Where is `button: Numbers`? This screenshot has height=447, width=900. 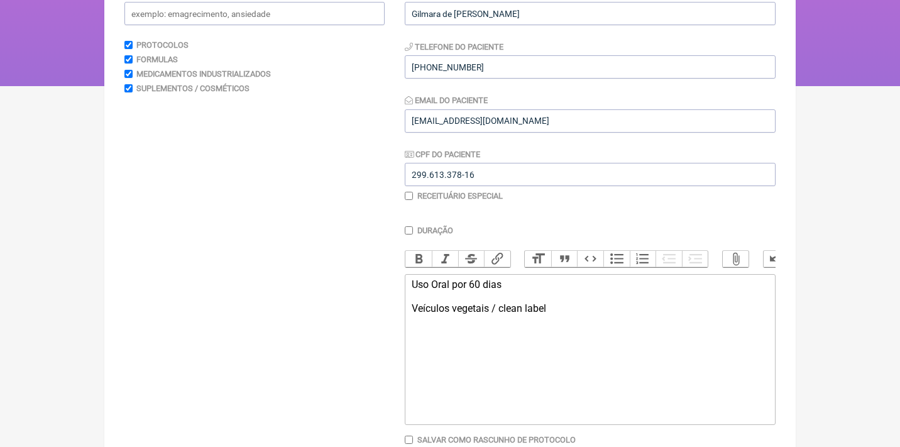
button: Numbers is located at coordinates (643, 259).